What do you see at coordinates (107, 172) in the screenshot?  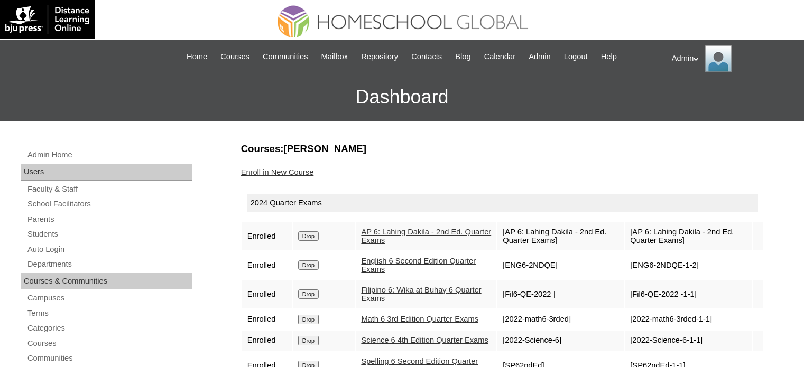 I see `div: Users` at bounding box center [107, 172].